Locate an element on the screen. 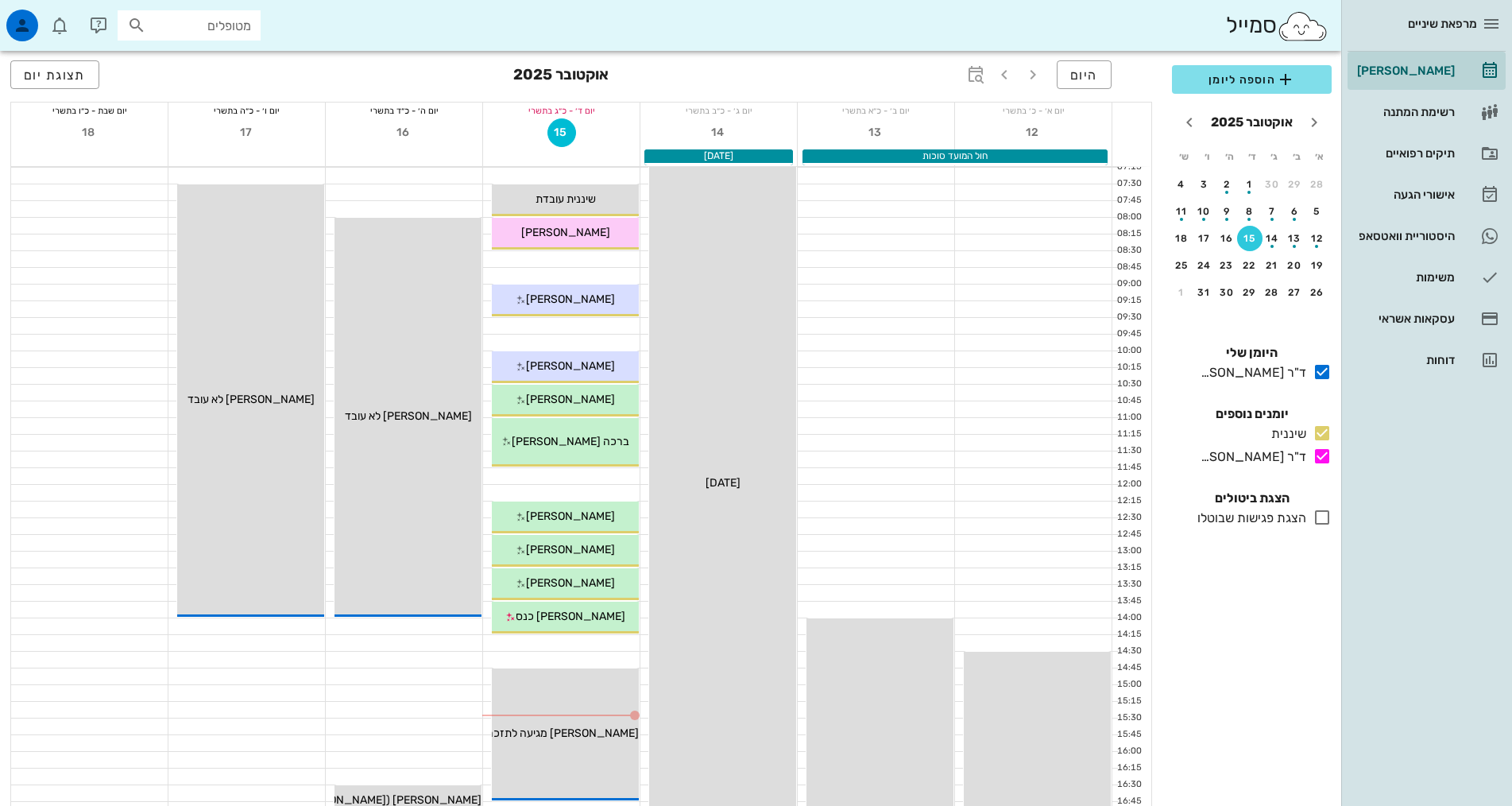 The height and width of the screenshot is (806, 1512). div: 14:15 is located at coordinates (1129, 634).